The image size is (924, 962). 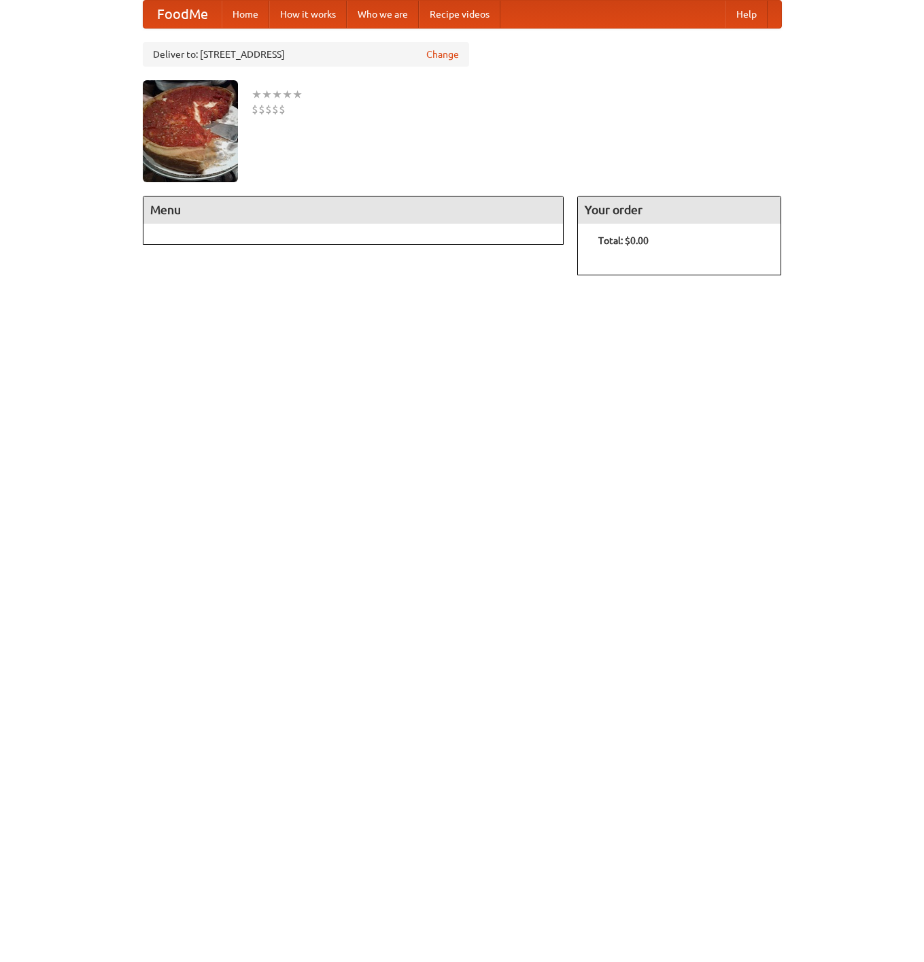 I want to click on img: angular.jpg, so click(x=190, y=131).